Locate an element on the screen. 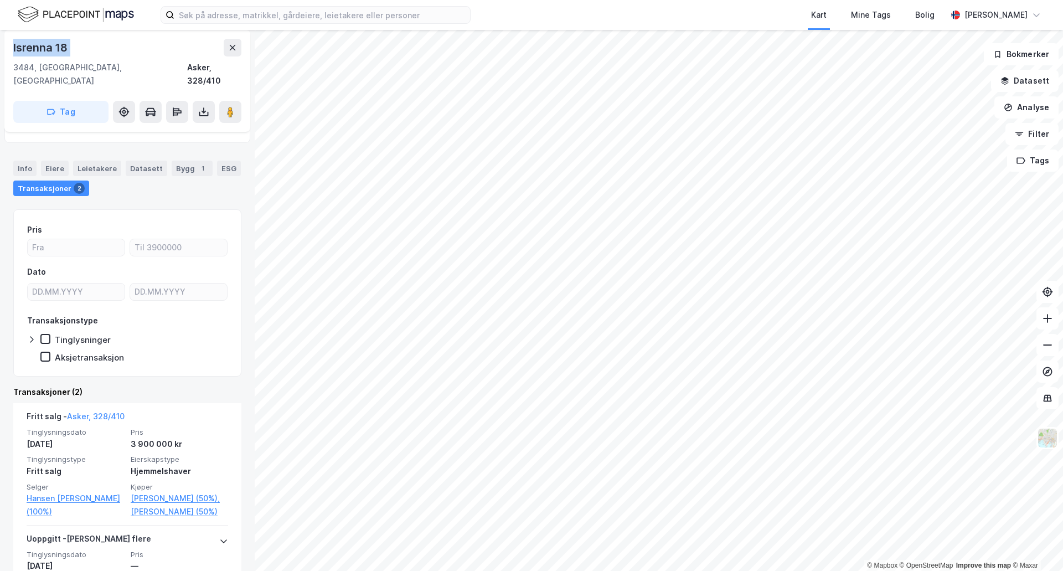  a: Improve this map is located at coordinates (983, 565).